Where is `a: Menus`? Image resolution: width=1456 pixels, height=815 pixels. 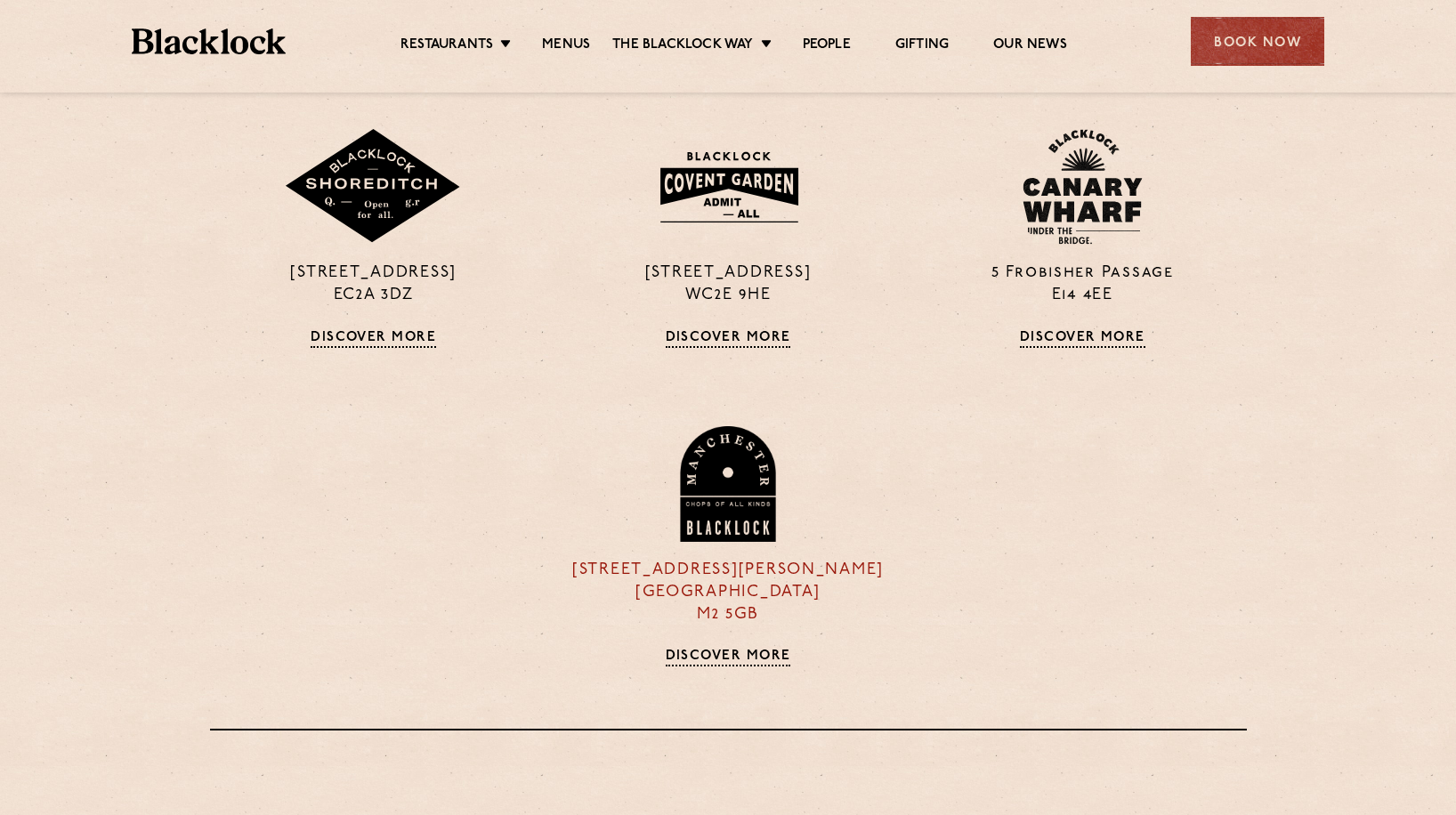 a: Menus is located at coordinates (566, 47).